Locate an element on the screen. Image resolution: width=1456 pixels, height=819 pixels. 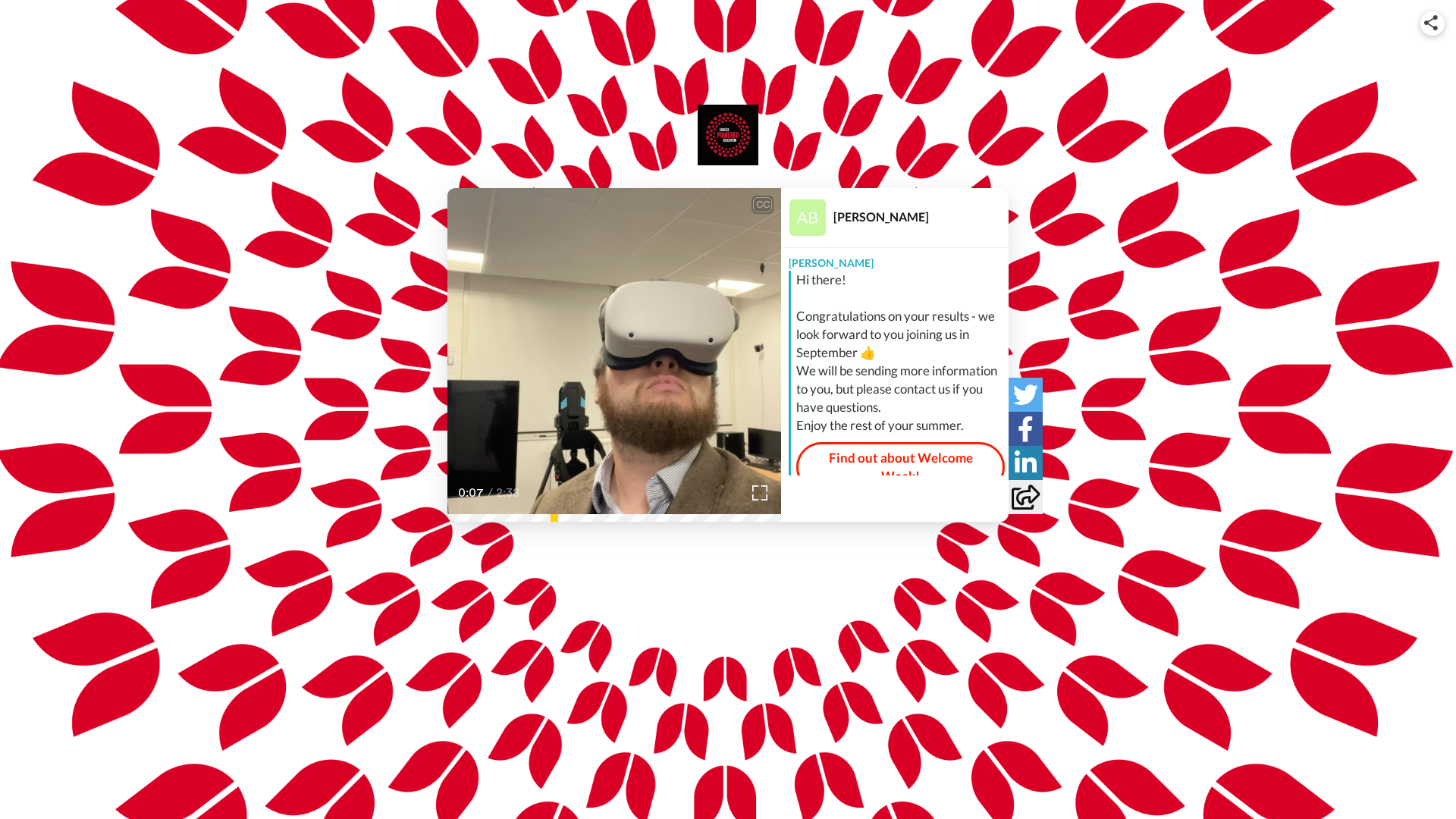
img: ic_share.svg is located at coordinates (1431, 23).